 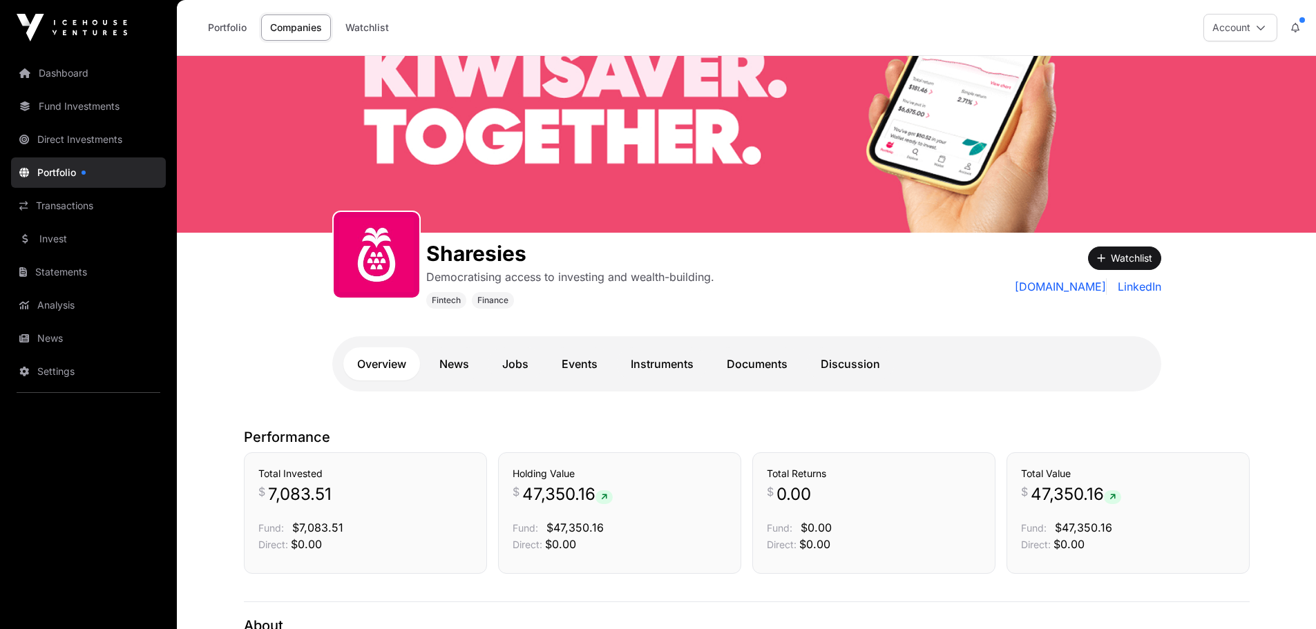 What do you see at coordinates (874, 474) in the screenshot?
I see `h3: Total Returns` at bounding box center [874, 474].